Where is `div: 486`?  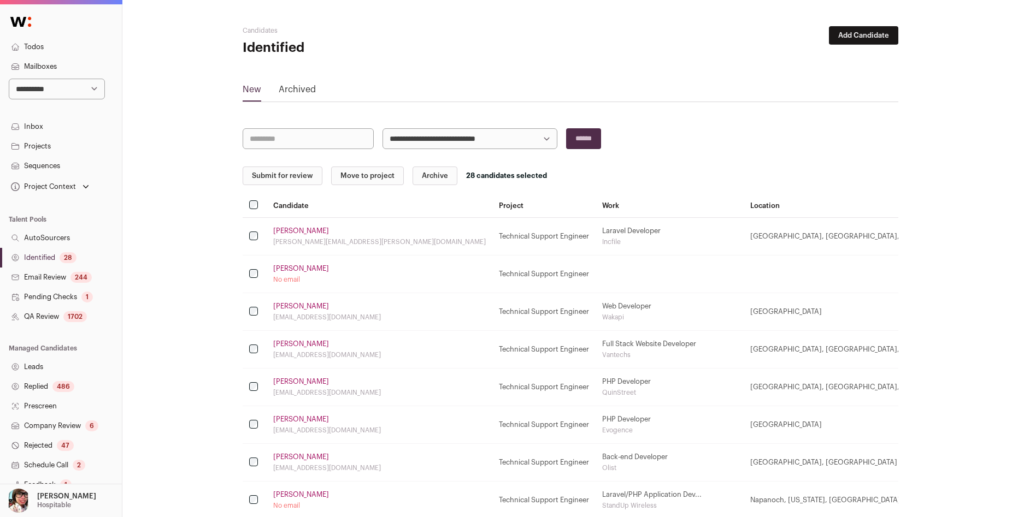 div: 486 is located at coordinates (63, 387).